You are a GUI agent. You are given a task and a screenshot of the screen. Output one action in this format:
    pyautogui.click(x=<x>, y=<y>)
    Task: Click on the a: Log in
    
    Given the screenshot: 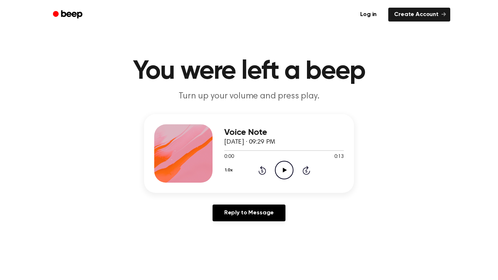 What is the action you would take?
    pyautogui.click(x=368, y=15)
    